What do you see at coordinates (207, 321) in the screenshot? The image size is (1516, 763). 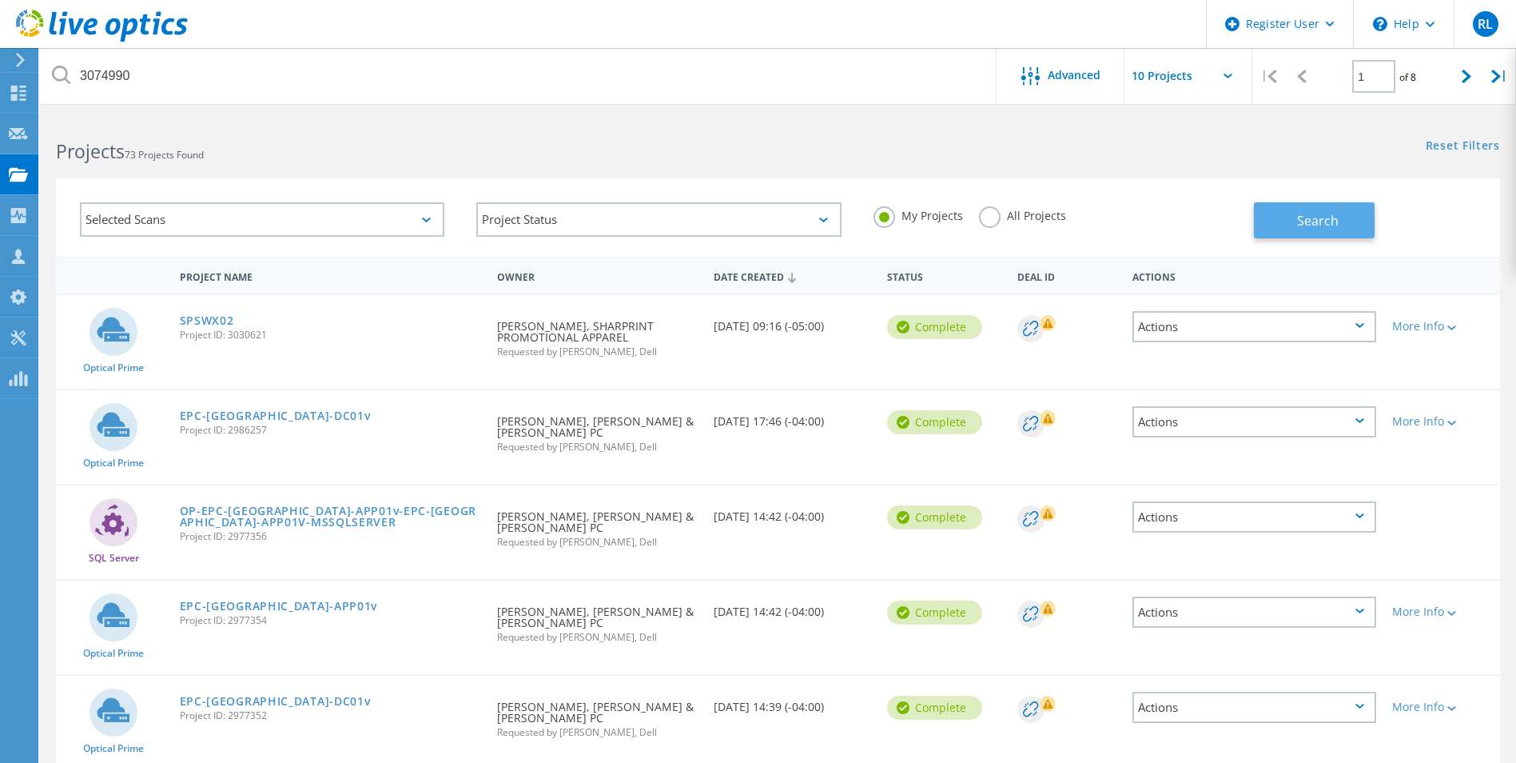 I see `a: SPSWX02` at bounding box center [207, 321].